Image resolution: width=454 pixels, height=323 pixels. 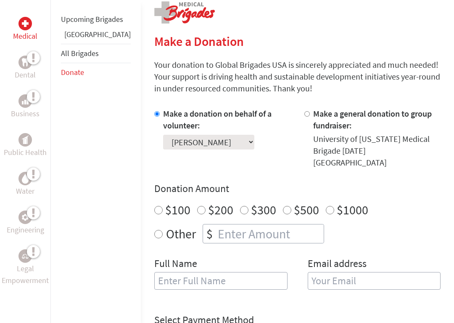 What do you see at coordinates (25, 24) in the screenshot?
I see `img: Medical` at bounding box center [25, 24].